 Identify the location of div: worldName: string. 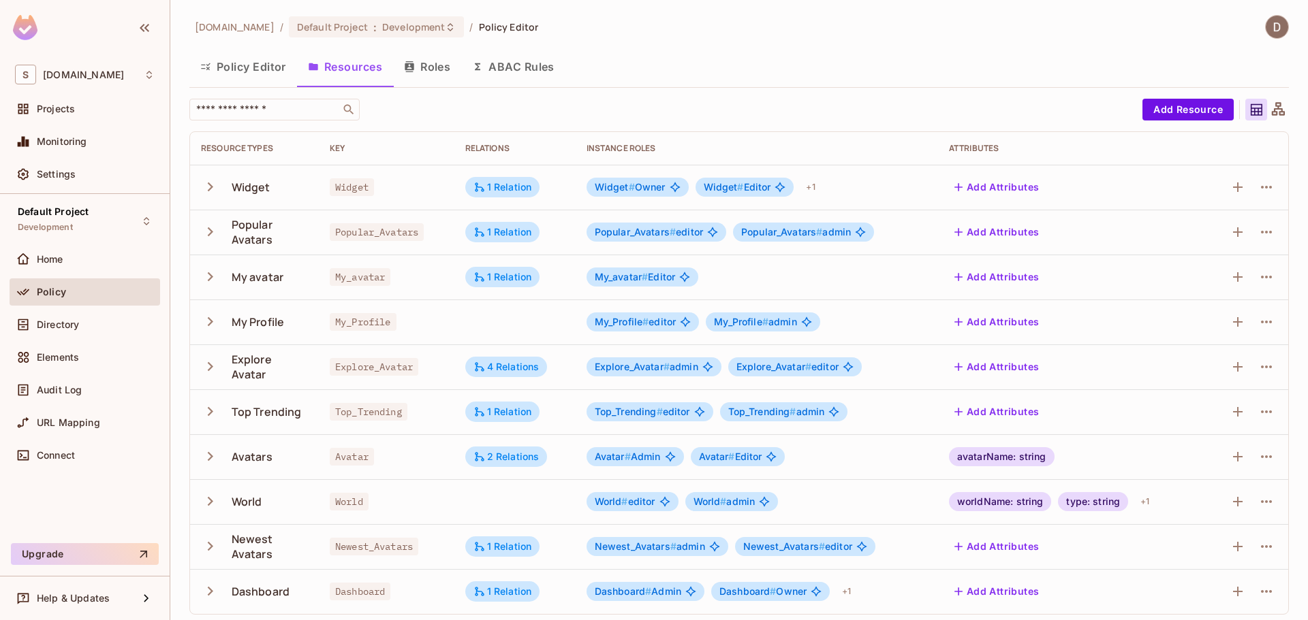
(1000, 502).